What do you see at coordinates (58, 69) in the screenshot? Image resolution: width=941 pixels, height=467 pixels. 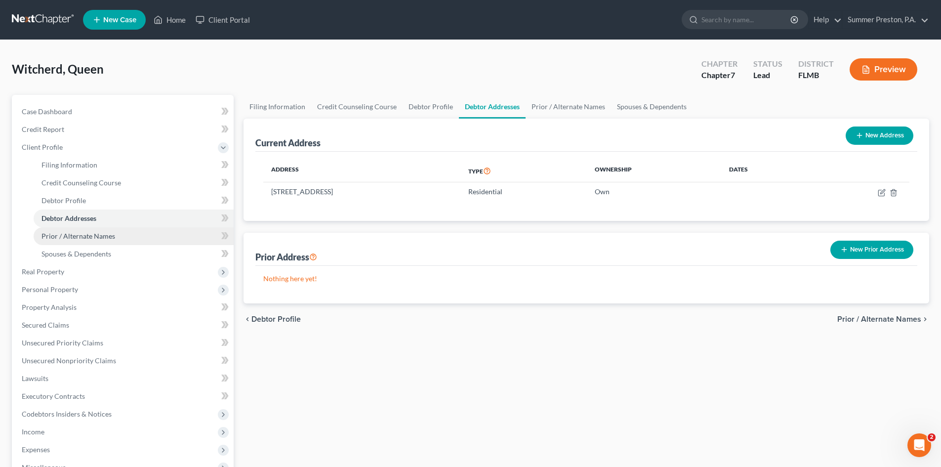 I see `span: Witcherd, Queen` at bounding box center [58, 69].